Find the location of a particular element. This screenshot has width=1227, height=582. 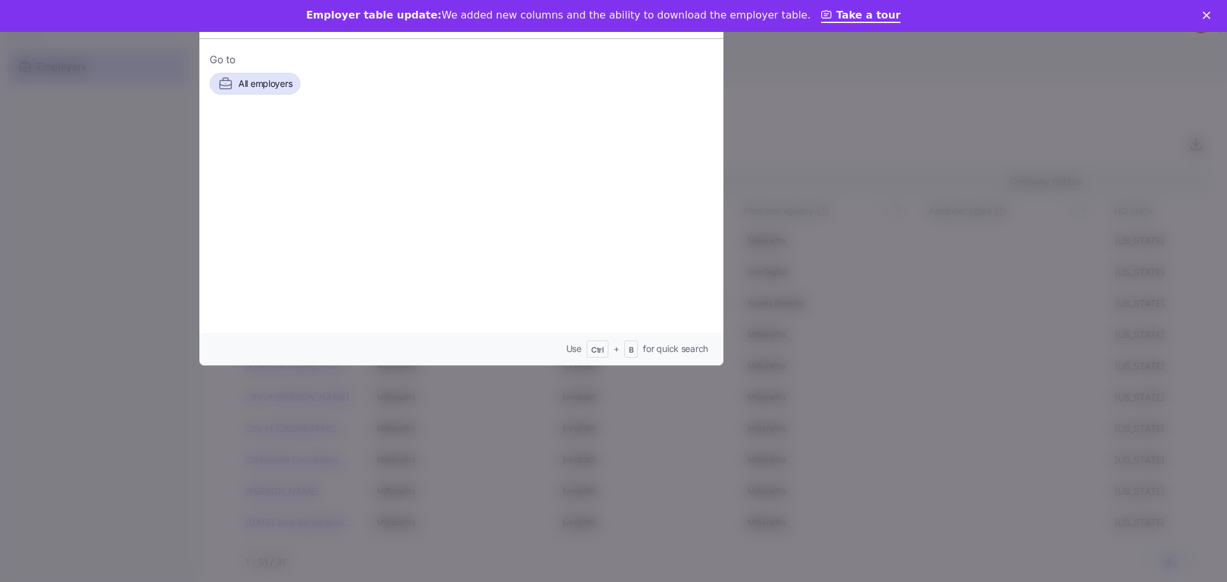

div: We added new columns and the ability to download the employer table. is located at coordinates (559, 15).